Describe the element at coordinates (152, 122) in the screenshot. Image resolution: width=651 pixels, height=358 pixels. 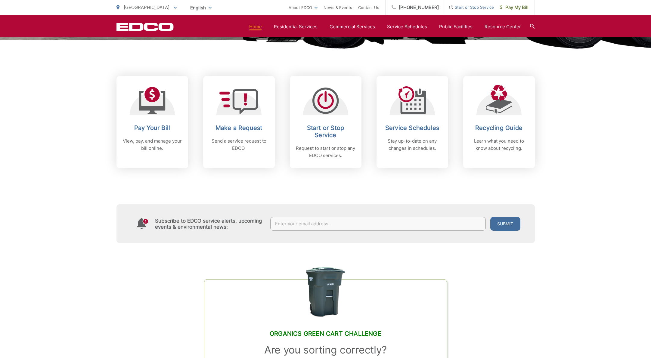
I see `a: Pay Your Bill View, pay, and manage your bill online.` at that location.